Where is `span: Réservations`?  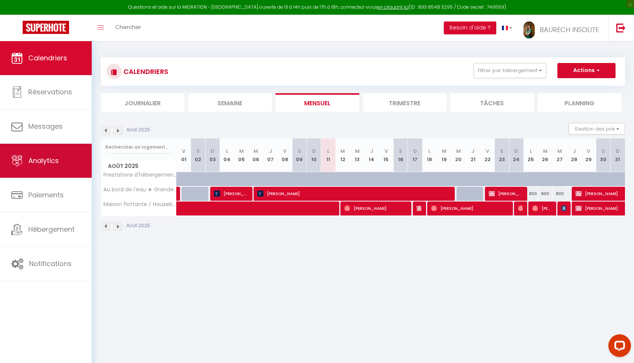 span: Réservations is located at coordinates (50, 92).